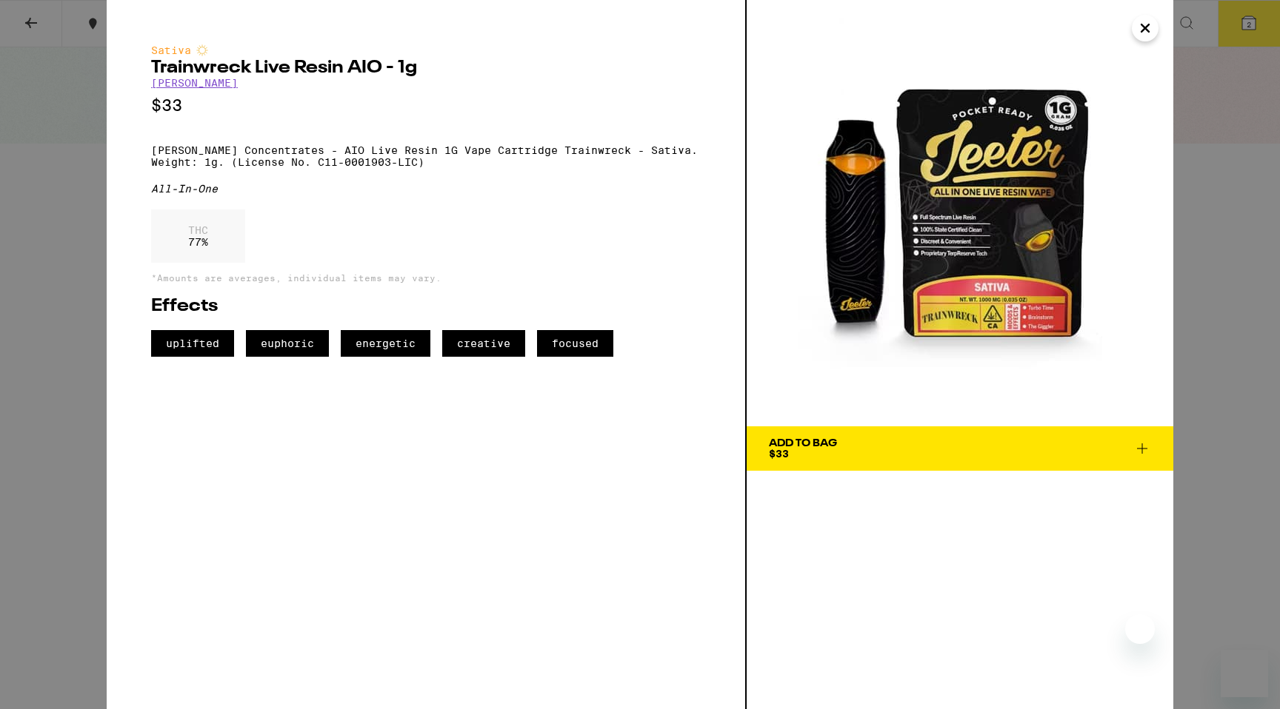 This screenshot has height=709, width=1280. Describe the element at coordinates (426, 105) in the screenshot. I see `p: $33` at that location.